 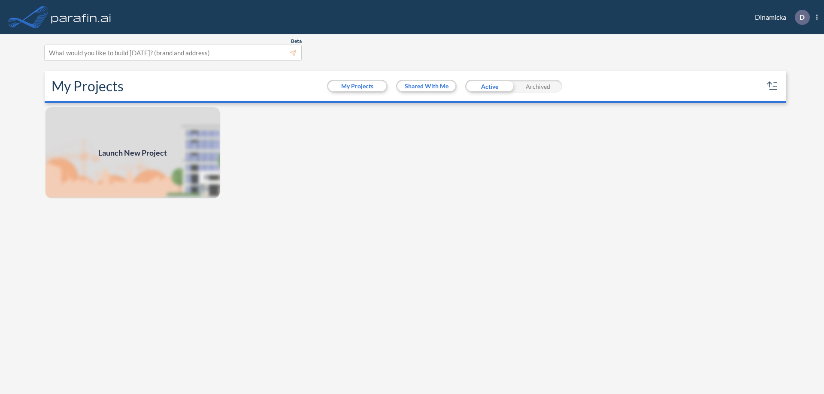 What do you see at coordinates (133, 153) in the screenshot?
I see `img: add` at bounding box center [133, 153].